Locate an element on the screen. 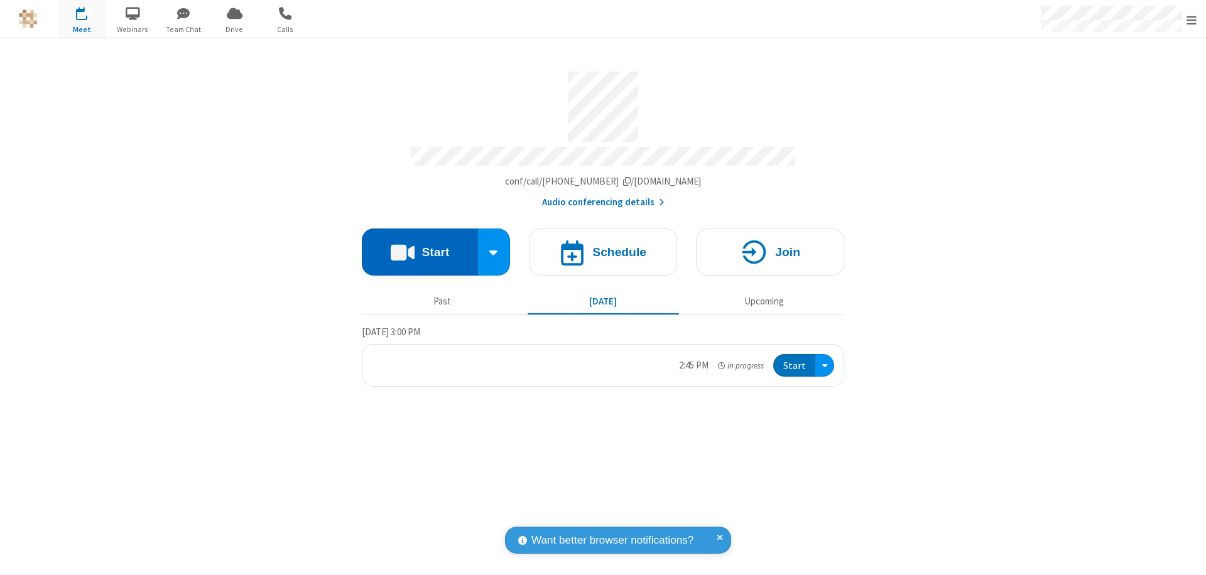 Image resolution: width=1206 pixels, height=575 pixels. button: Audio conferencing details is located at coordinates (603, 202).